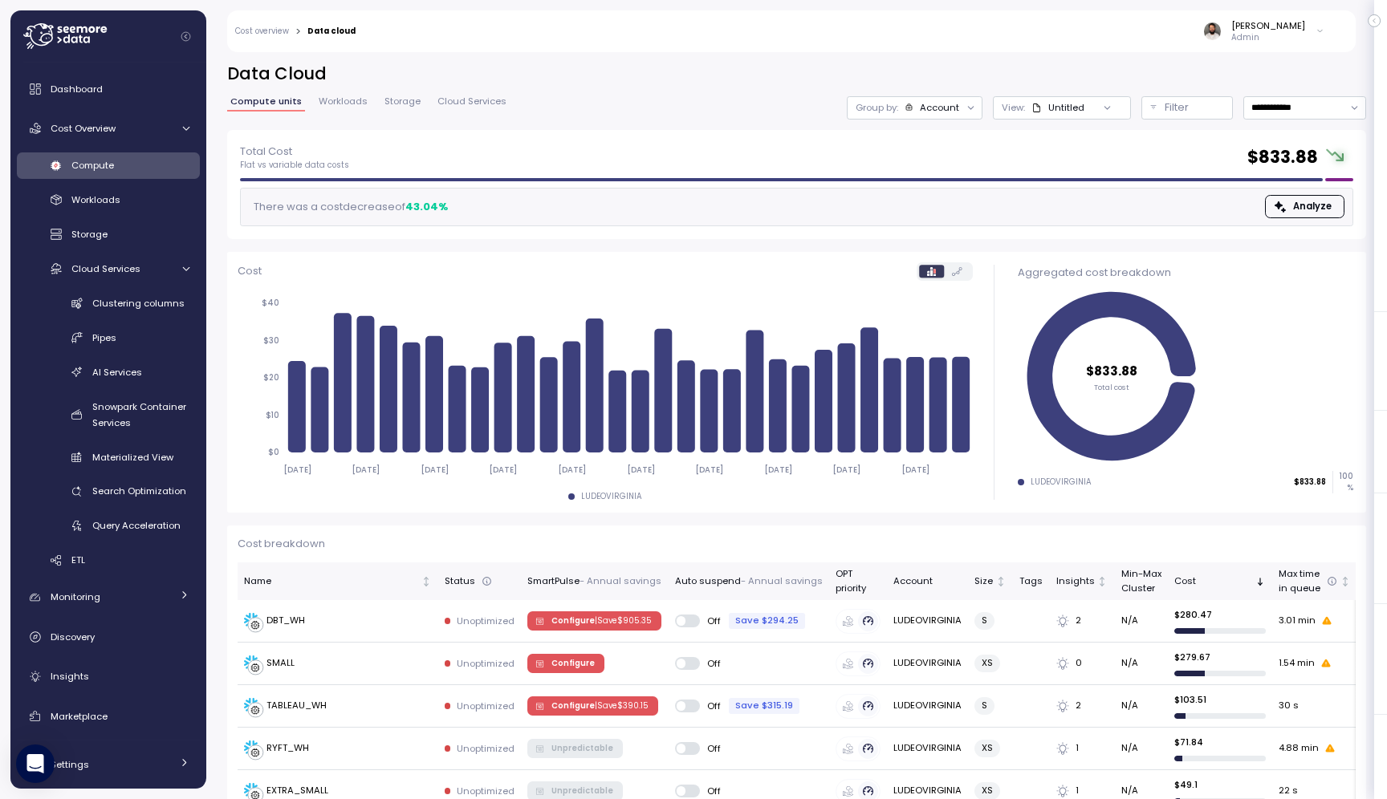  I want to click on p: Total Cost, so click(295, 152).